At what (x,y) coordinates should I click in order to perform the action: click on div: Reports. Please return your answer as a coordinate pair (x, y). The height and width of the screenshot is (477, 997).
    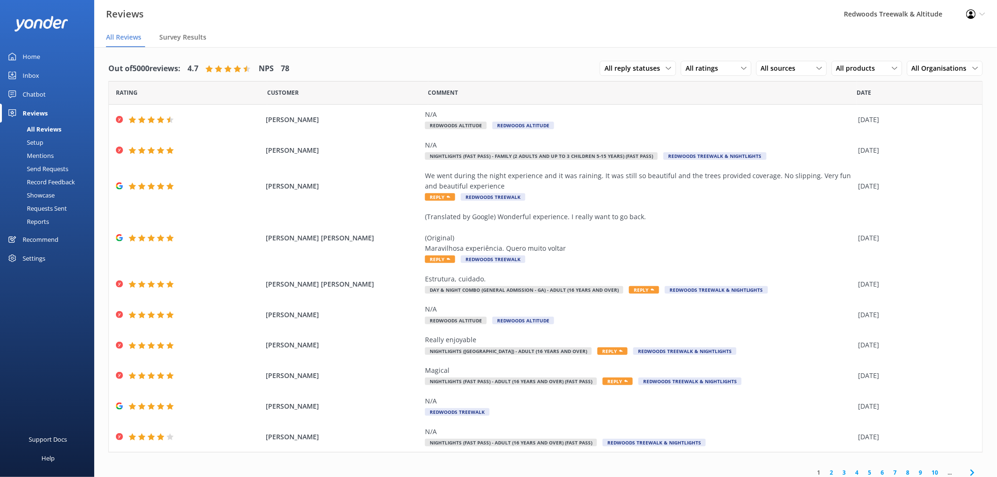
    Looking at the image, I should click on (27, 221).